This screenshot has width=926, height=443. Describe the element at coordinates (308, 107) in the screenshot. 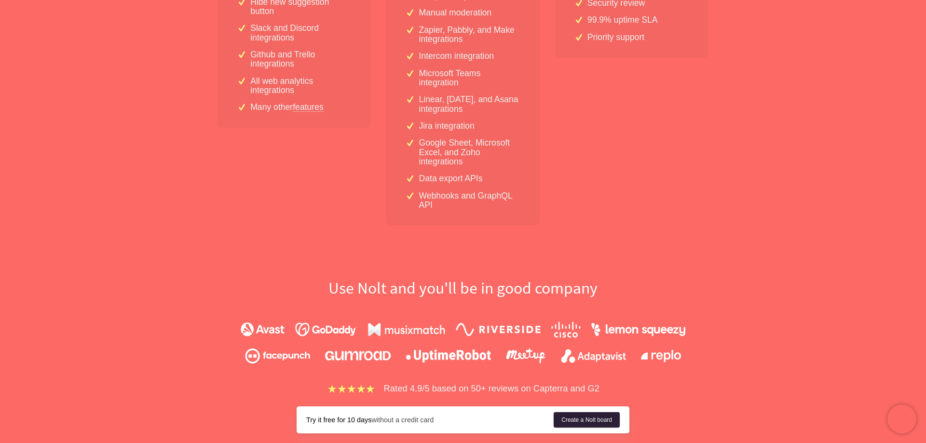

I see `a: features` at that location.